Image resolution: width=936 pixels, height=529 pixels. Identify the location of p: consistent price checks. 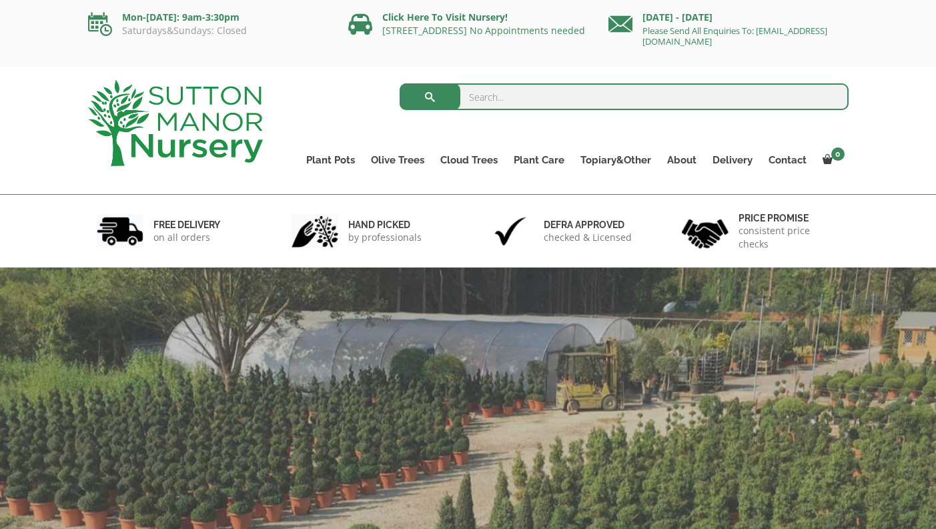
(789, 238).